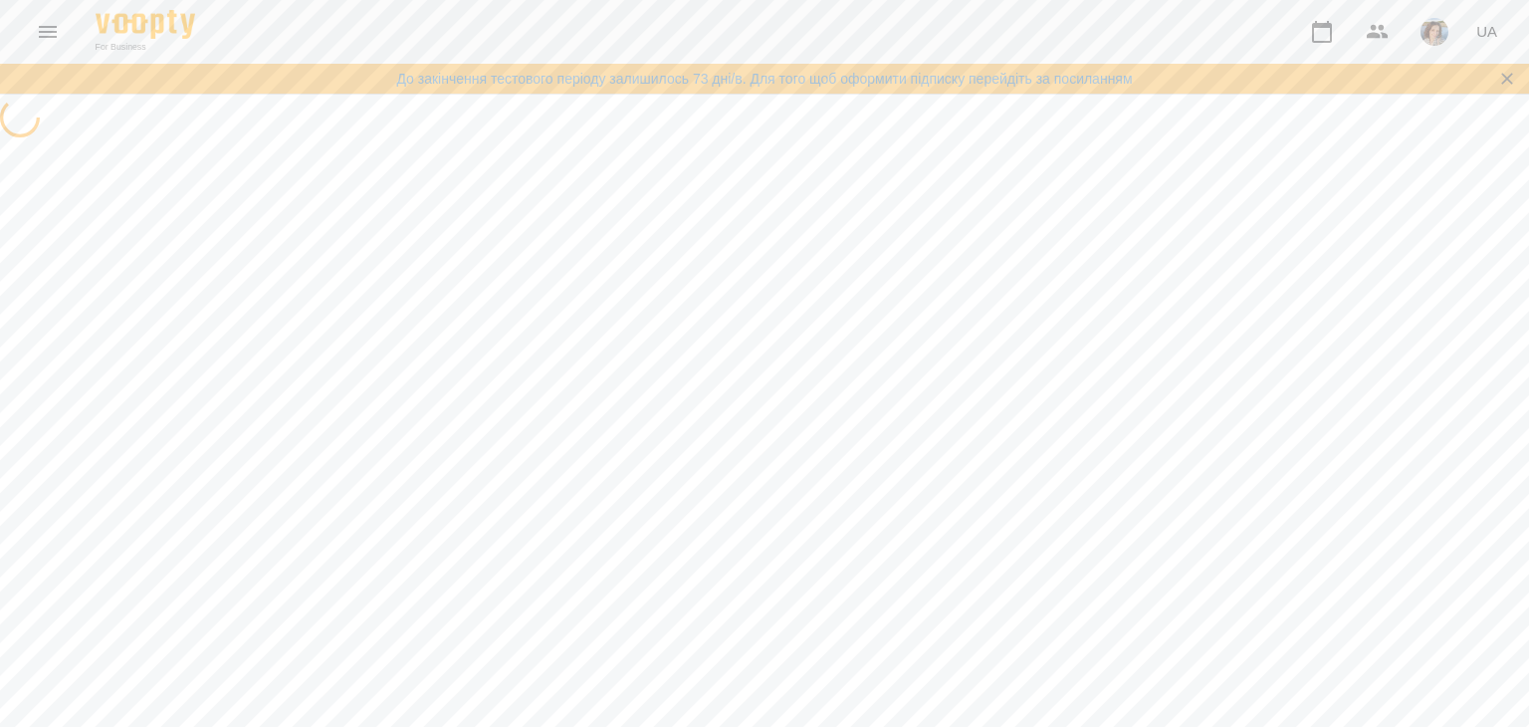 The height and width of the screenshot is (727, 1529). Describe the element at coordinates (1487, 31) in the screenshot. I see `button: UA` at that location.